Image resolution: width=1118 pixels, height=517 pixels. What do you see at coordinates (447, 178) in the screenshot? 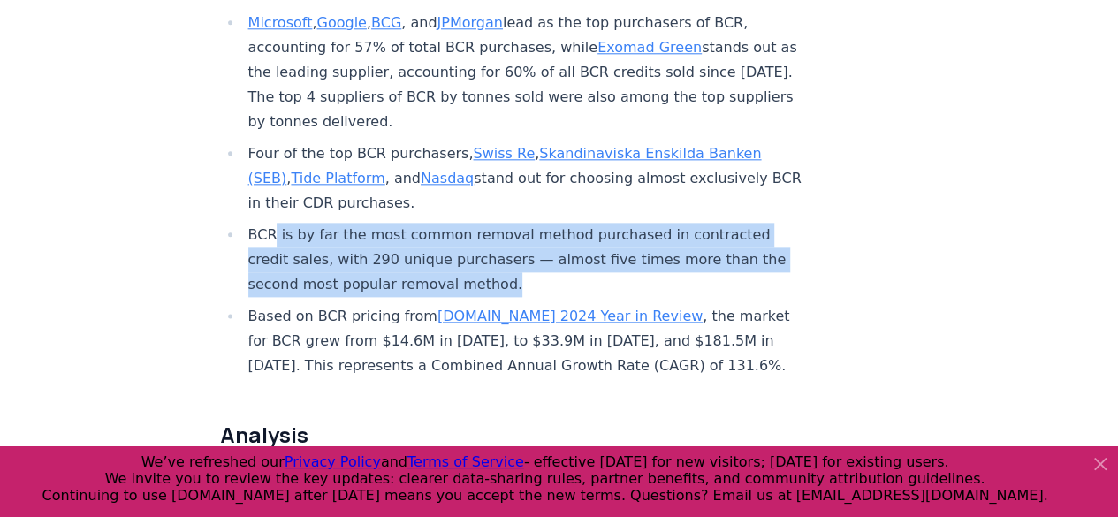
I see `a: Nasdaq` at bounding box center [447, 178].